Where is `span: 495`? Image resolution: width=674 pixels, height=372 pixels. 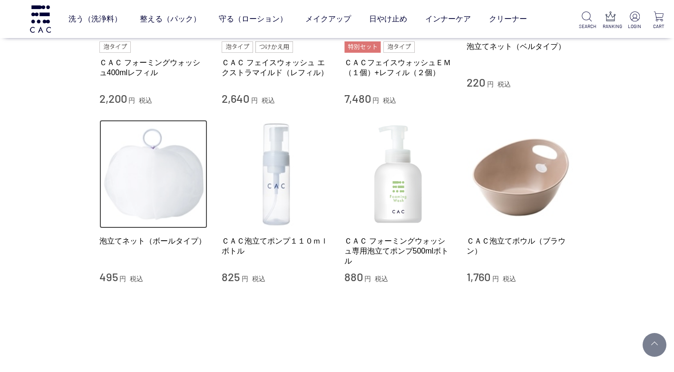
span: 495 is located at coordinates (108, 276).